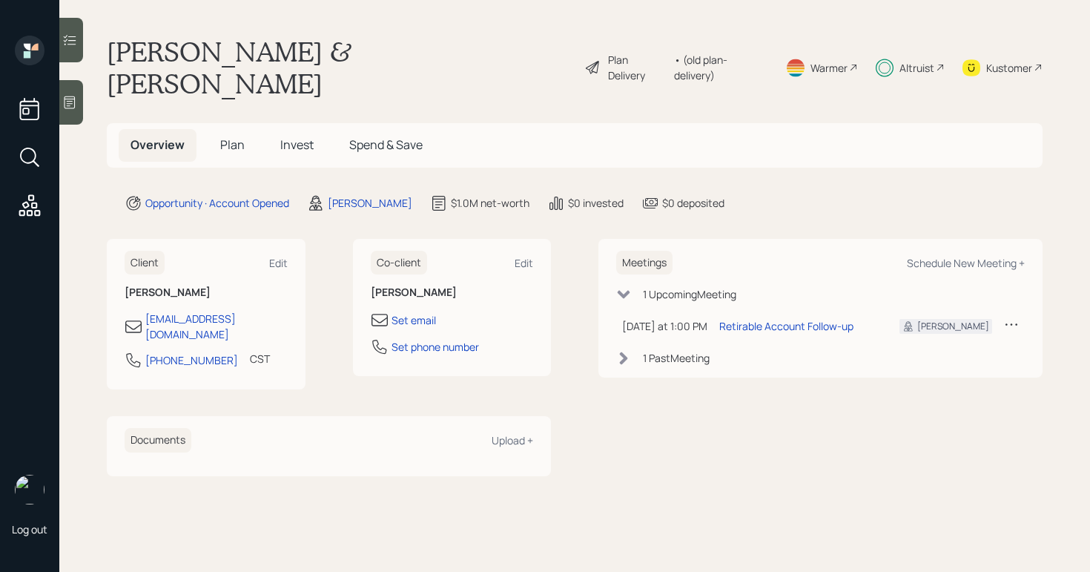 Image resolution: width=1090 pixels, height=572 pixels. What do you see at coordinates (157, 145) in the screenshot?
I see `span: Overview` at bounding box center [157, 145].